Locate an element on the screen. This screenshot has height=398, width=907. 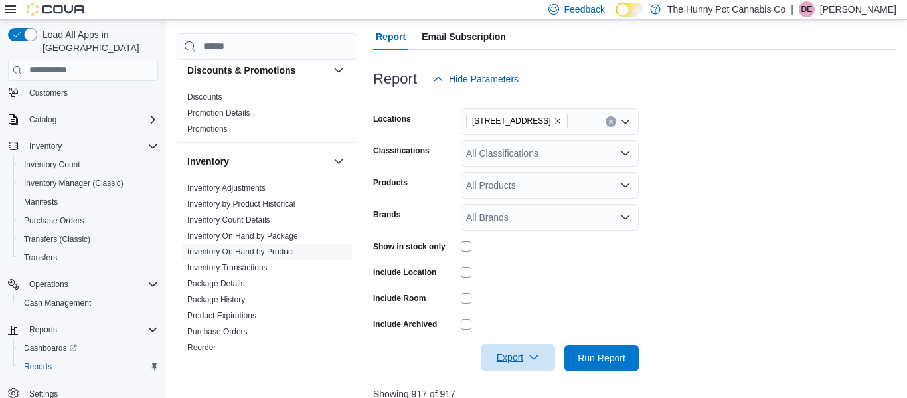
span: Email Subscription is located at coordinates (463, 37).